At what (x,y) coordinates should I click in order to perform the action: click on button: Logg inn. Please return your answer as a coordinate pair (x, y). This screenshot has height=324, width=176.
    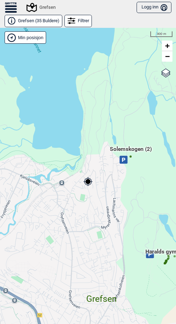
    Looking at the image, I should click on (154, 7).